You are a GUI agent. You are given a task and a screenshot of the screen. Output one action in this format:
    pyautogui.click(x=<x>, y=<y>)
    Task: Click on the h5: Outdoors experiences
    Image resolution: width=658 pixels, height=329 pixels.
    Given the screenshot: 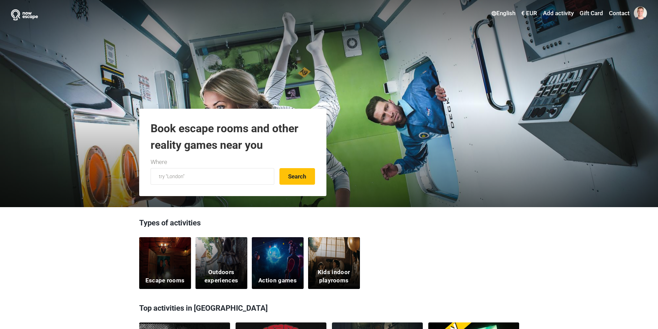 What is the action you would take?
    pyautogui.click(x=221, y=277)
    